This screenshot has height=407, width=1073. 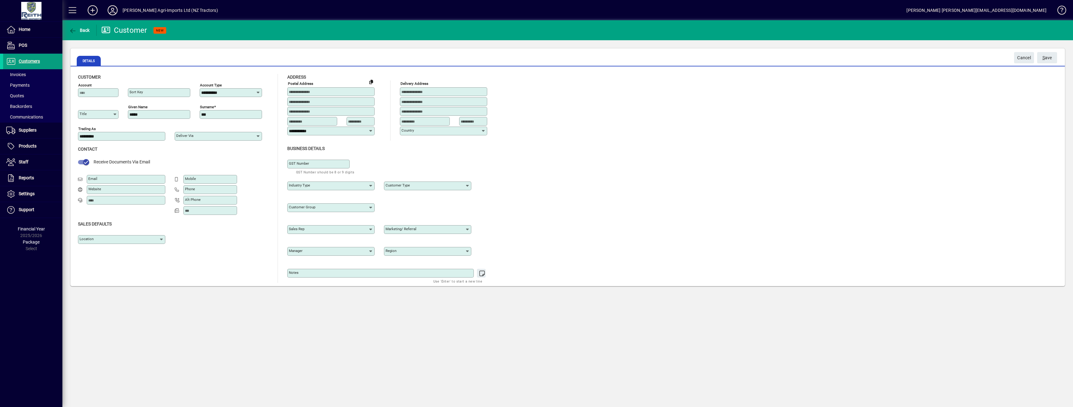 What do you see at coordinates (193, 200) in the screenshot?
I see `mat-label: Alt Phone` at bounding box center [193, 200].